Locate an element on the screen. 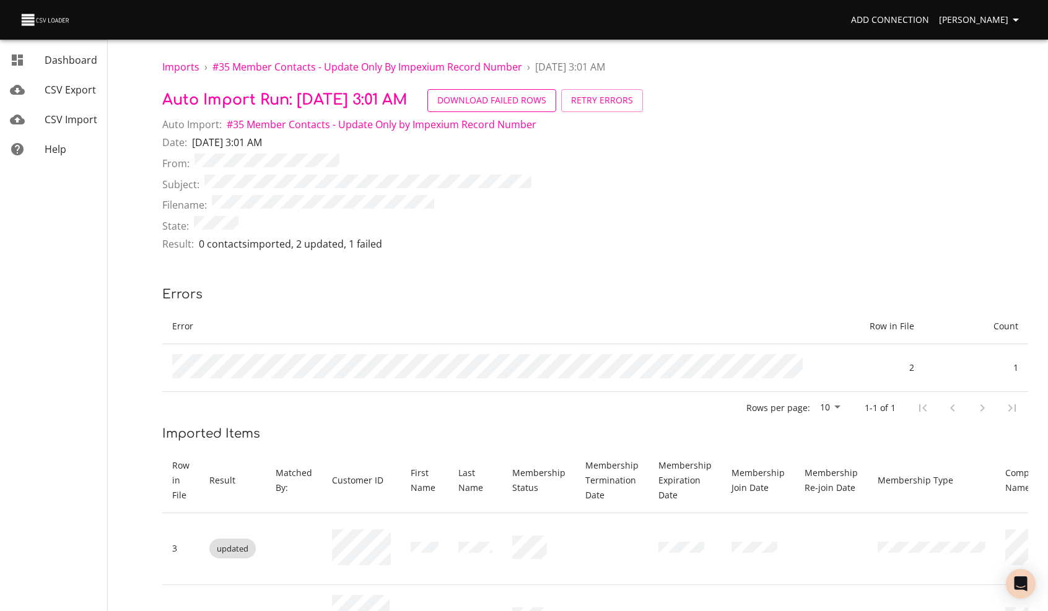  span: Result: is located at coordinates (178, 244).